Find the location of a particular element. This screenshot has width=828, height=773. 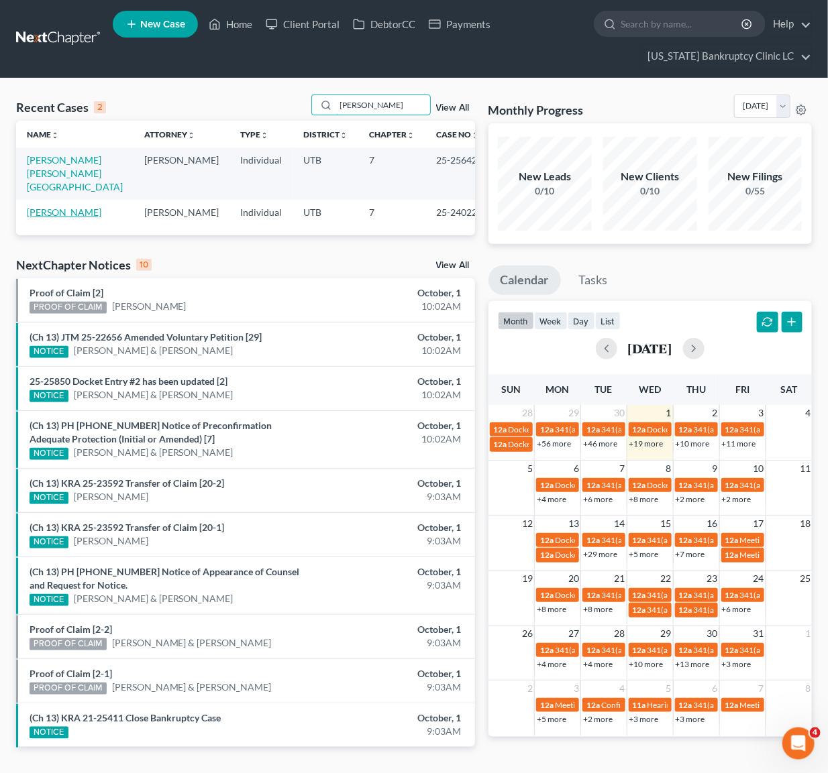

a: 25-25850 Docket Entry #2 has been updated [2] is located at coordinates (128, 381).